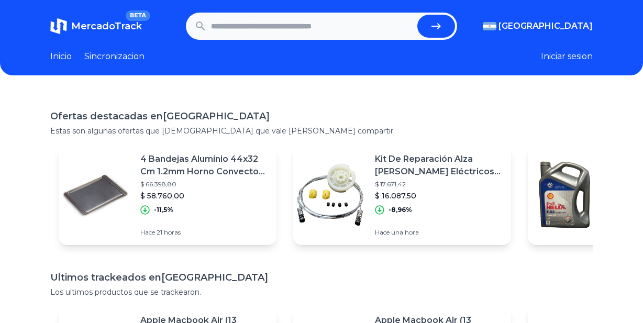 This screenshot has height=323, width=643. I want to click on a: Featured image4 Bandejas Aluminio 44x32 Cm 1.2mm Horno Convector Beta 21$ 66.398,80$ 58.760,00-11..., so click(168, 195).